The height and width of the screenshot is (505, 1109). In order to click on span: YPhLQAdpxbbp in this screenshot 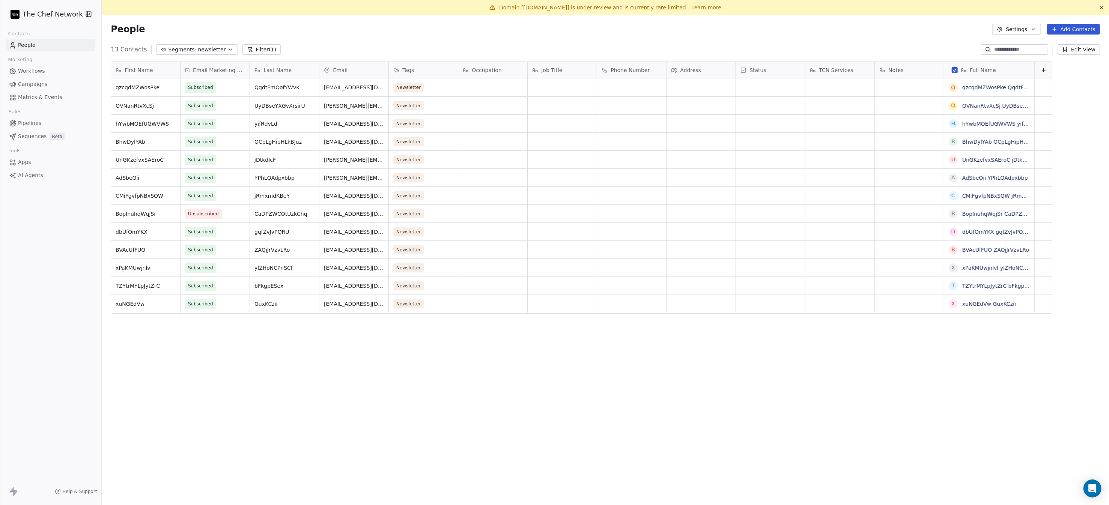, I will do `click(285, 178)`.